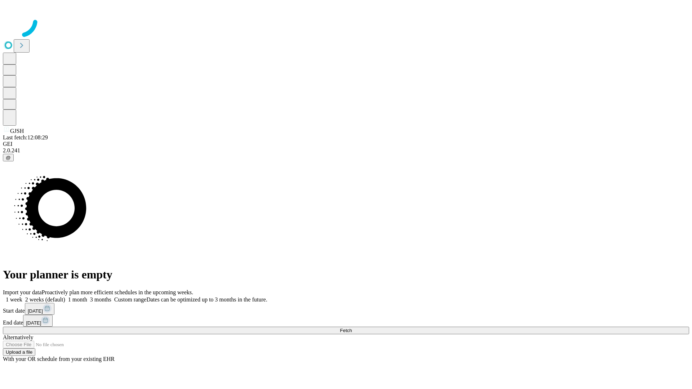 The height and width of the screenshot is (389, 692). Describe the element at coordinates (25, 137) in the screenshot. I see `span: Last fetch: 12:08:29` at that location.